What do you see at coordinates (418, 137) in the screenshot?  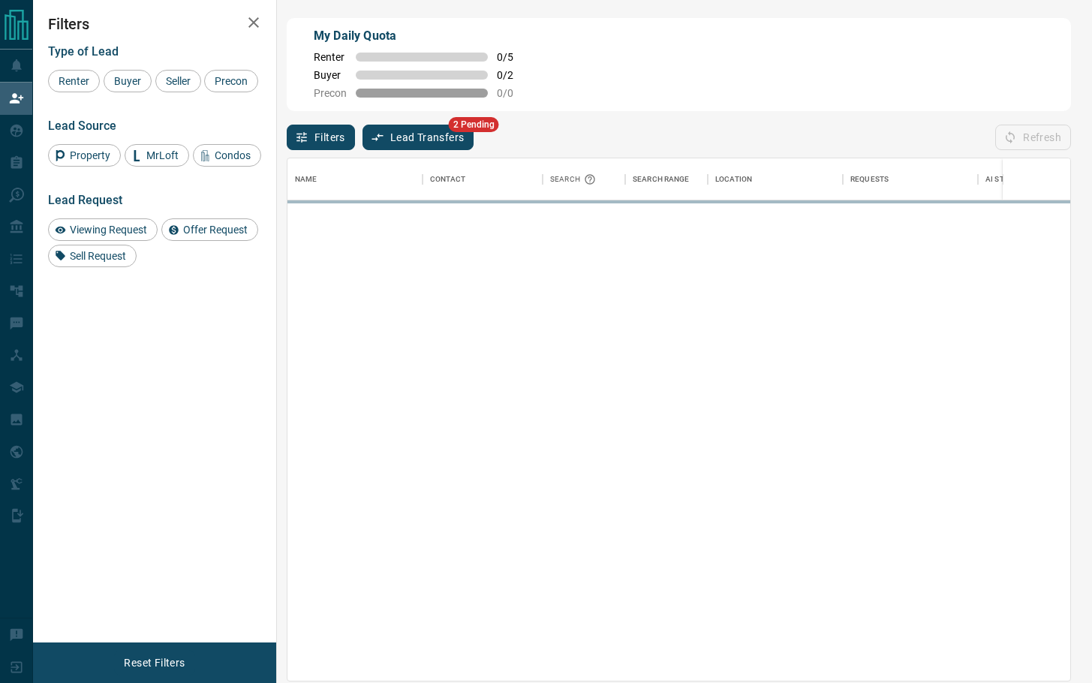 I see `button: Lead Transfers` at bounding box center [418, 137].